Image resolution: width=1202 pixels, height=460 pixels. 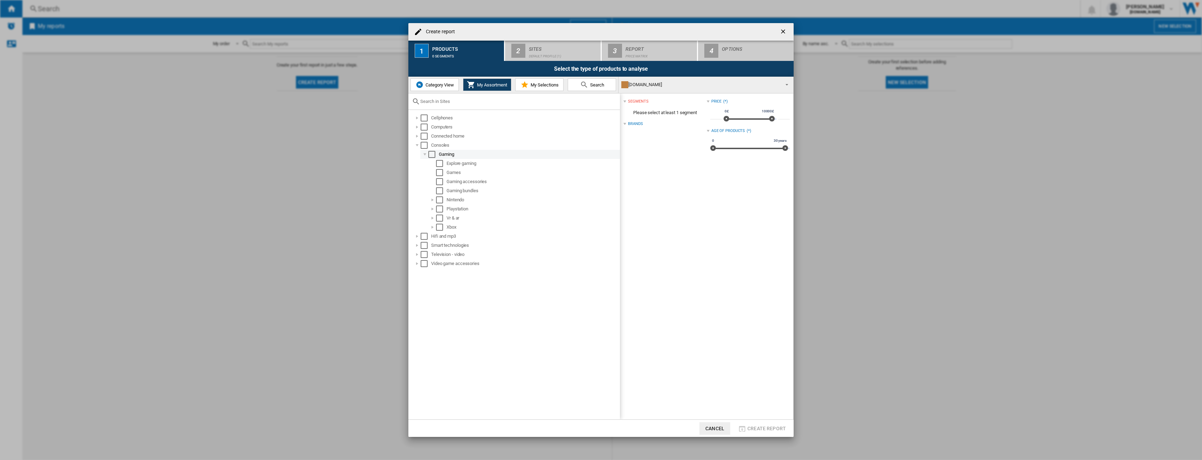 What do you see at coordinates (784, 32) in the screenshot?
I see `button: getI18NText('BUTTONS.CLOSE_DIALOG')` at bounding box center [784, 32].